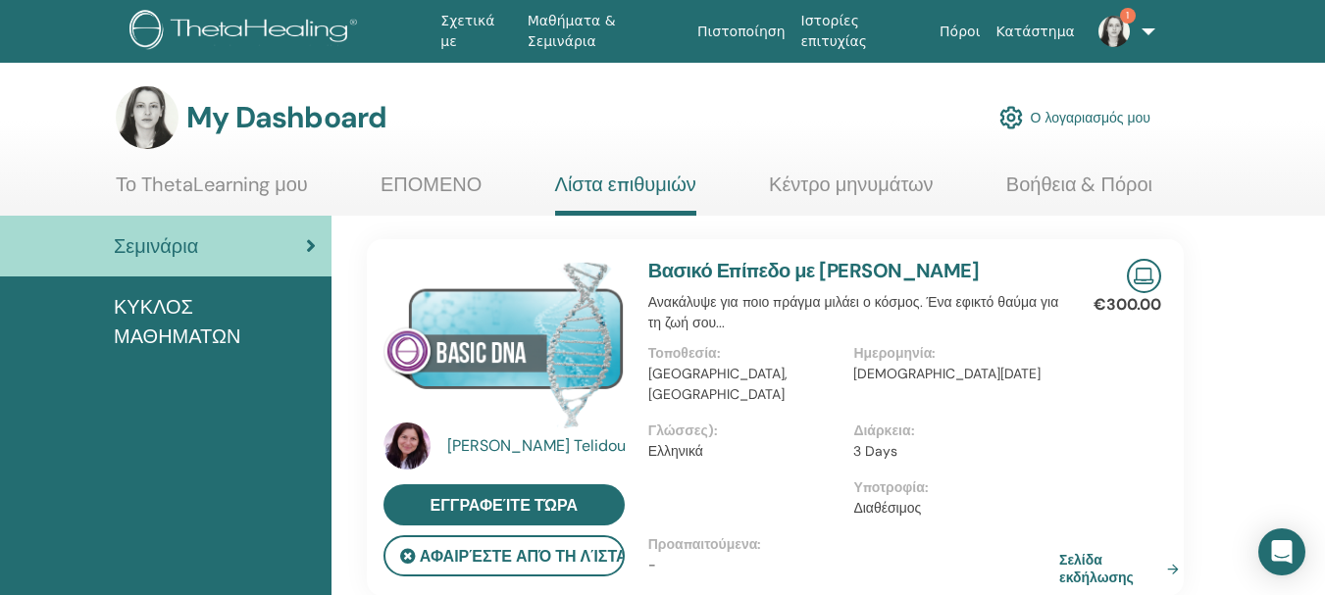  What do you see at coordinates (746, 451) in the screenshot?
I see `p: Ελληνικά` at bounding box center [746, 451].